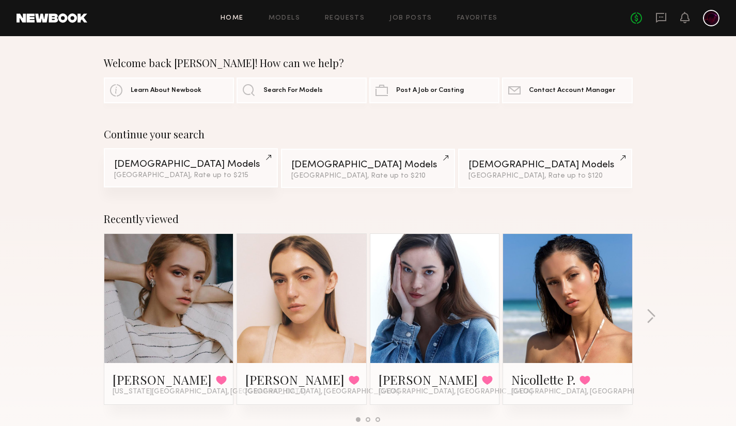 This screenshot has width=736, height=426. Describe the element at coordinates (284, 18) in the screenshot. I see `a: Models` at that location.